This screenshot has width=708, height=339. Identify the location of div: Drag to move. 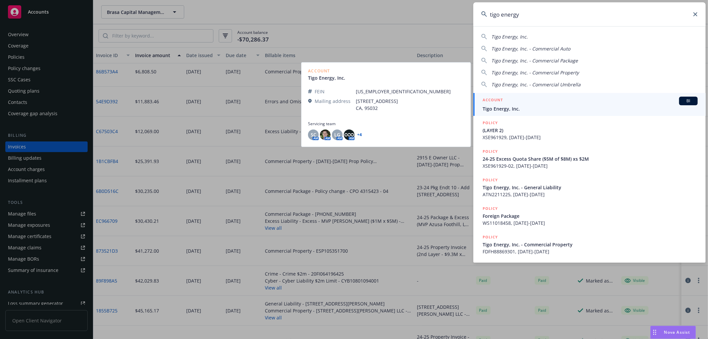
(654, 332).